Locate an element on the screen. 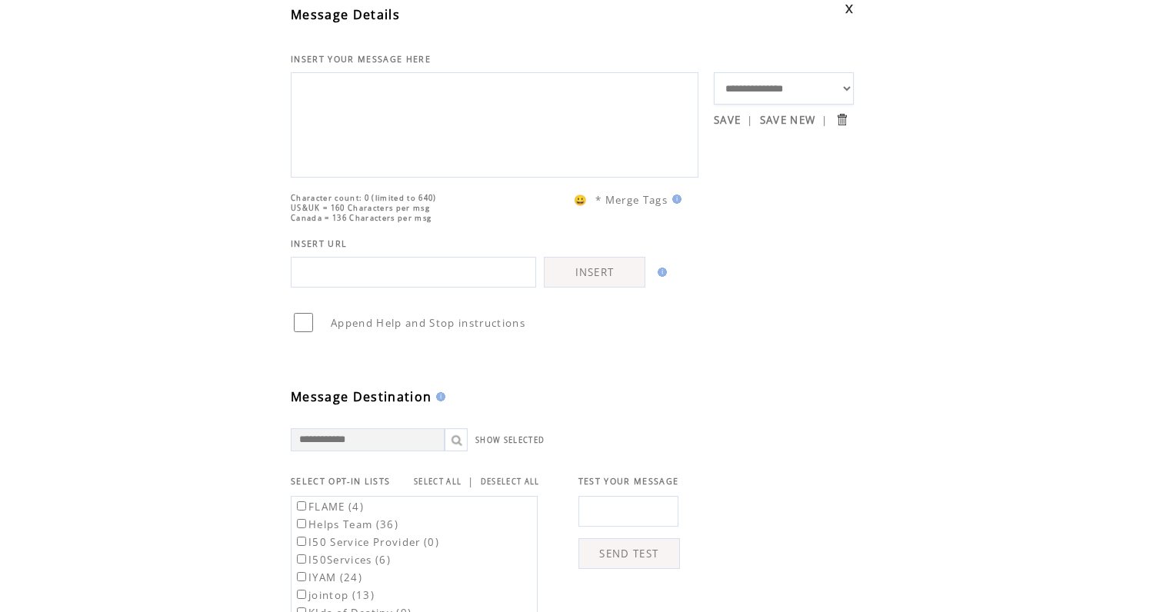 The width and height of the screenshot is (1163, 612). a: DESELECT ALL is located at coordinates (510, 481).